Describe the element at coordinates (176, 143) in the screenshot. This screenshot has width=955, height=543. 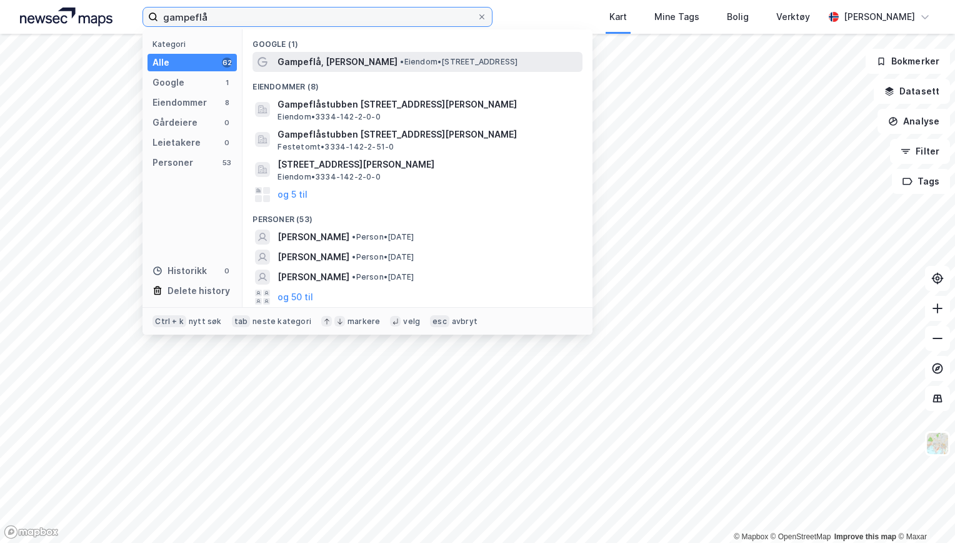
I see `div: Leietakere` at that location.